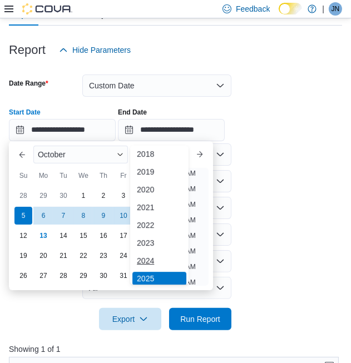  Describe the element at coordinates (23, 216) in the screenshot. I see `div: day-5` at that location.